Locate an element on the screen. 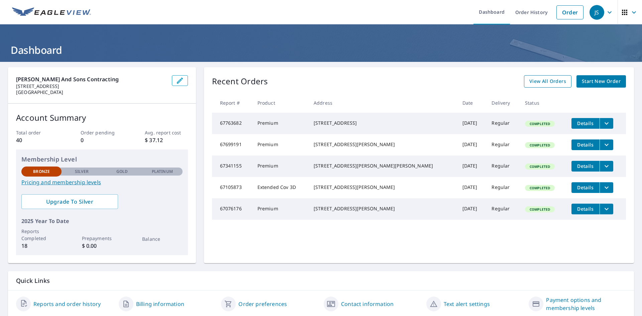  div: JS is located at coordinates (597, 12).